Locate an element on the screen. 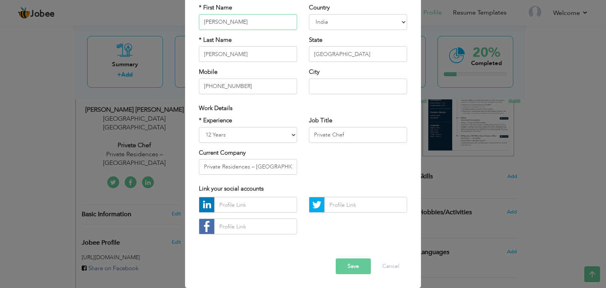 The height and width of the screenshot is (288, 606). img: Twitter is located at coordinates (317, 205).